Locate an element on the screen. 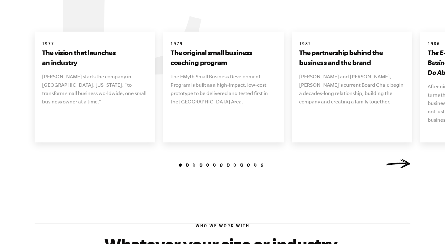 Image resolution: width=445 pixels, height=244 pixels. p: The EMyth Small Business Development Program is built as a high-impact, low-cost prototype to be ... is located at coordinates (224, 89).